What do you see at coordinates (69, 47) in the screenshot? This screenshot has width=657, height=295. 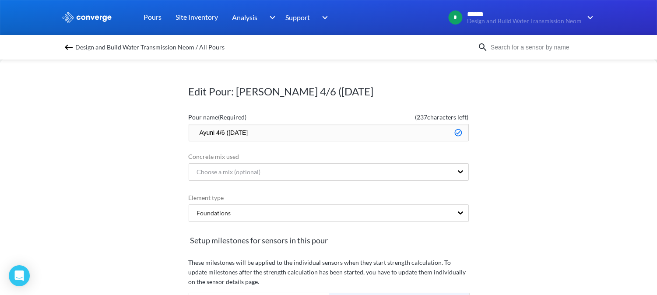 I see `img: backspace.svg` at bounding box center [69, 47].